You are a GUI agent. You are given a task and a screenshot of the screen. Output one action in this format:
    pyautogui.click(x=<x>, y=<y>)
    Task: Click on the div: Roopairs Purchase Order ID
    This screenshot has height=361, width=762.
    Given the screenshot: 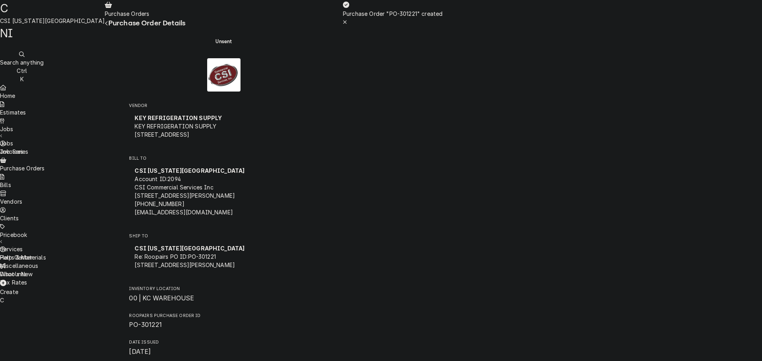 What is the action you would take?
    pyautogui.click(x=223, y=321)
    